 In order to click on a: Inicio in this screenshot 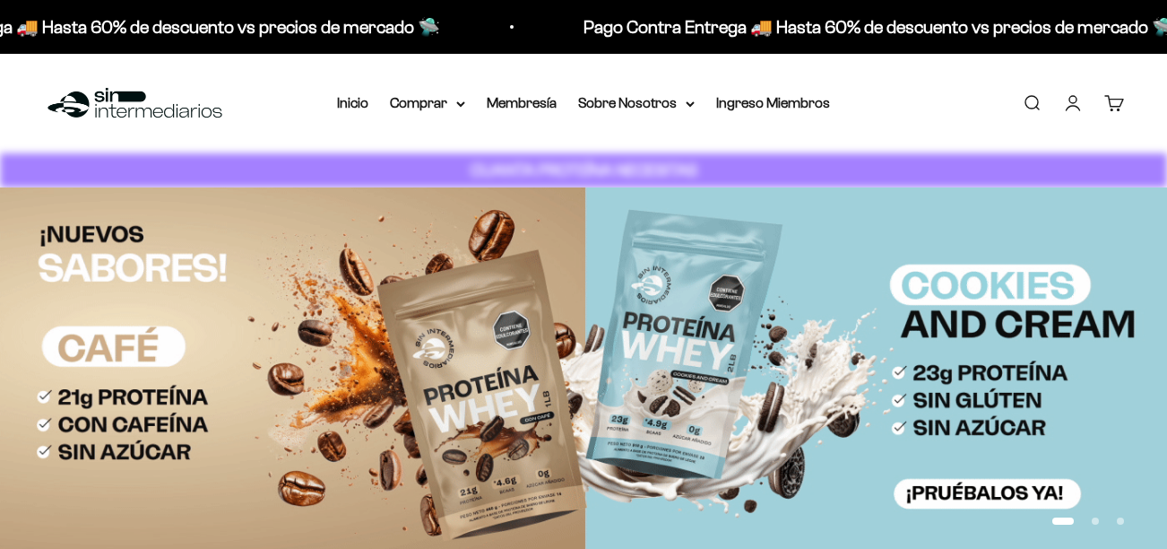, I will do `click(352, 102)`.